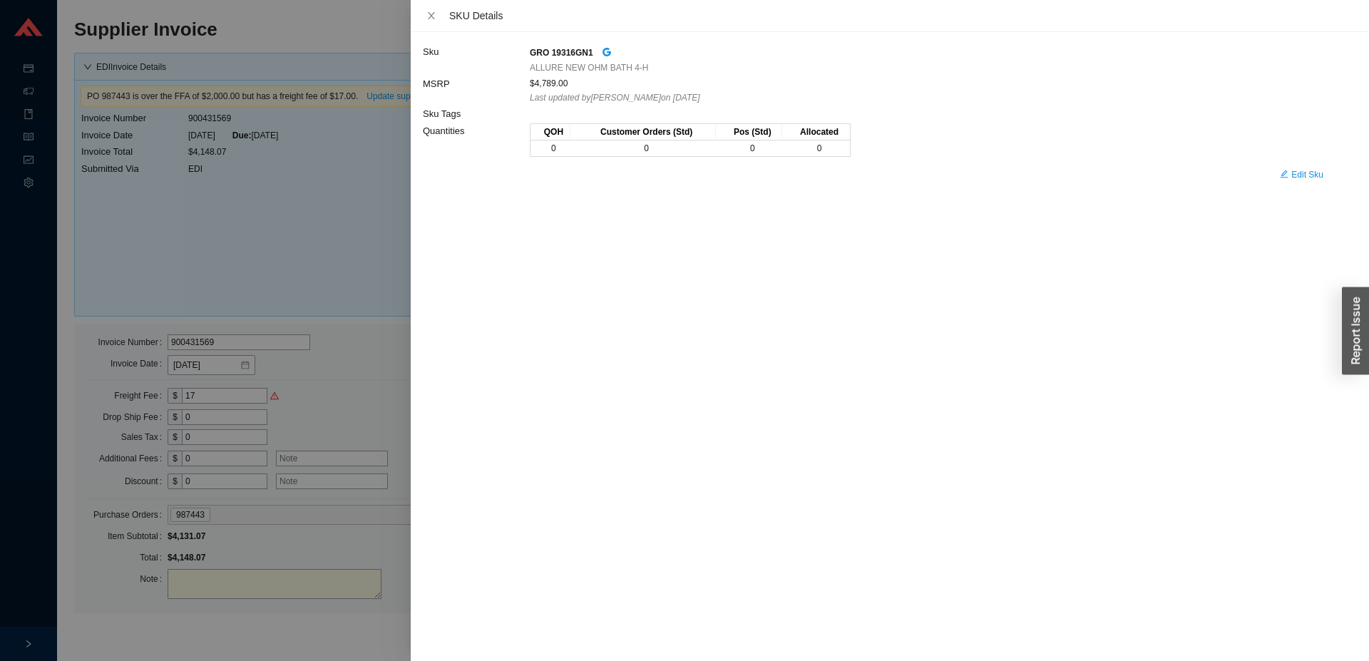  Describe the element at coordinates (431, 16) in the screenshot. I see `span: close` at that location.